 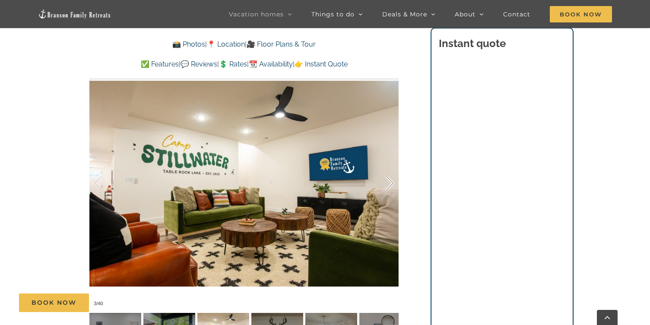 I want to click on span: Vacation homes, so click(x=256, y=14).